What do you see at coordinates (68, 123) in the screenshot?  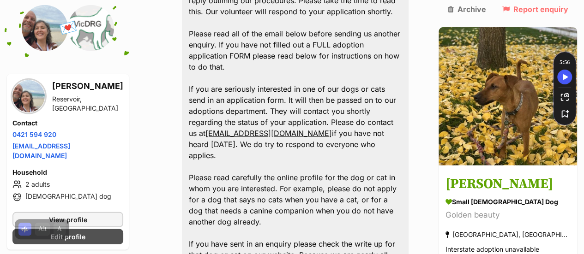 I see `h4: Contact` at bounding box center [68, 123].